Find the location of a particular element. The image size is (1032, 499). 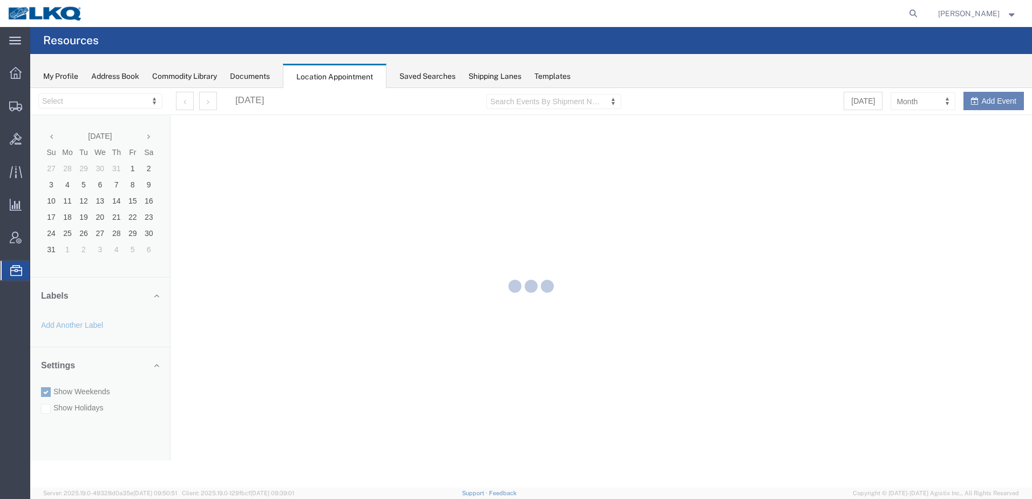

div: Commodity Library is located at coordinates (185, 76).